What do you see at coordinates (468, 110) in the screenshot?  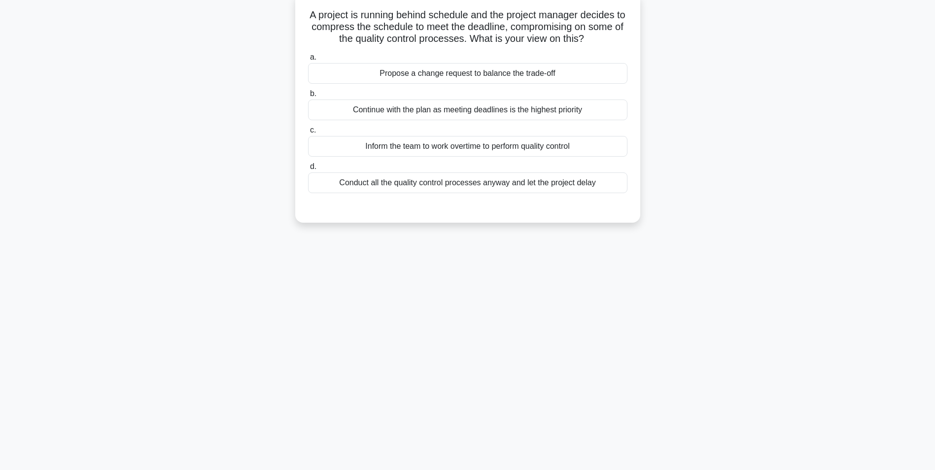 I see `div: Continue with the plan as meeting deadlines is the highest priority` at bounding box center [468, 110].